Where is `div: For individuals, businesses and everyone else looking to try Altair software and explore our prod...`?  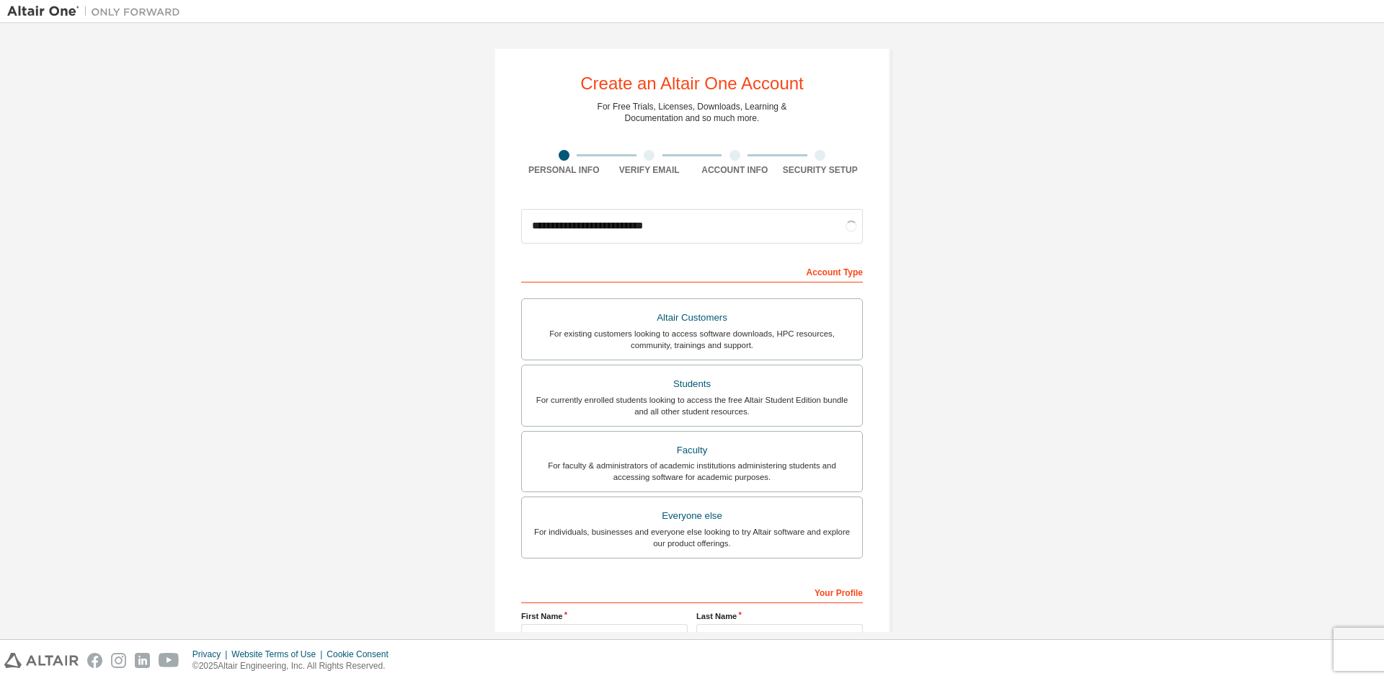
div: For individuals, businesses and everyone else looking to try Altair software and explore our prod... is located at coordinates (692, 538).